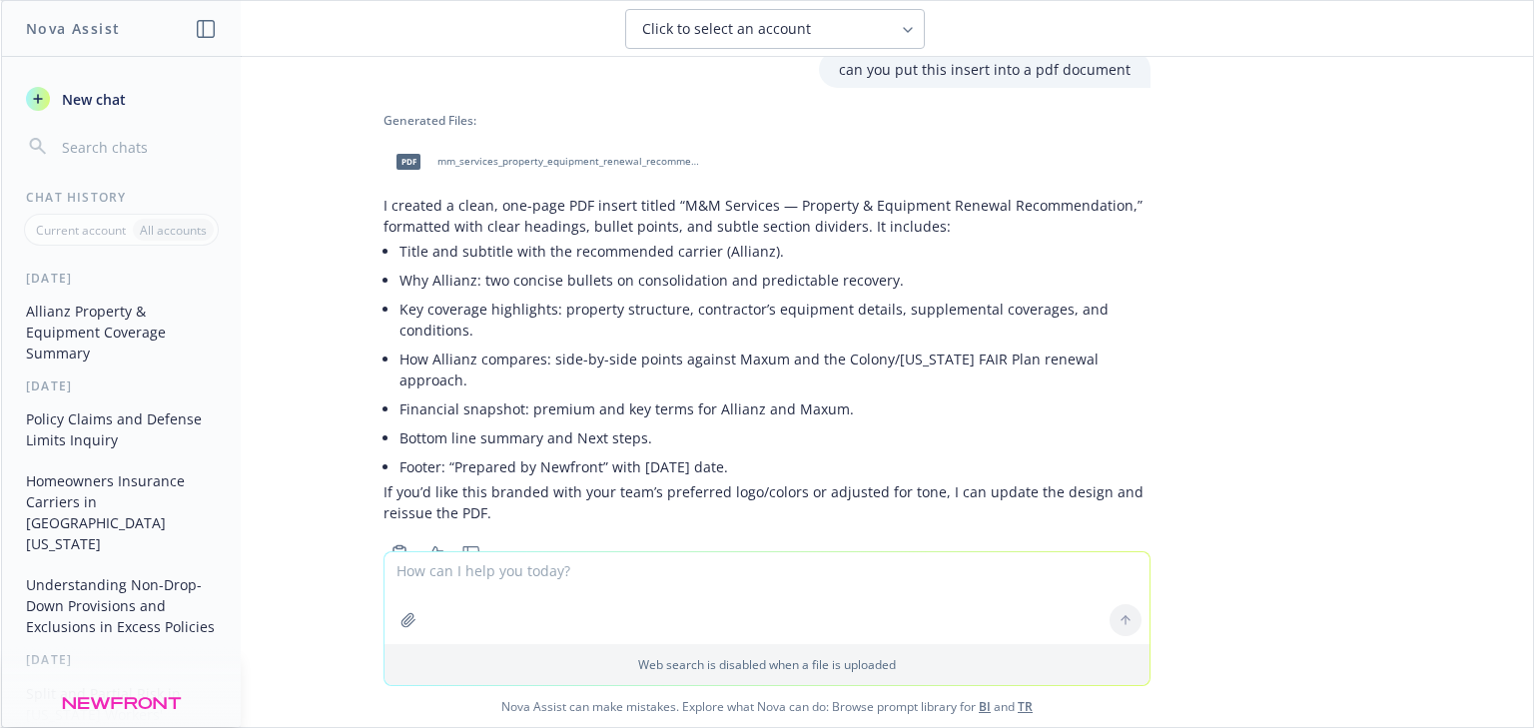 This screenshot has width=1534, height=728. I want to click on h1: Nova Assist, so click(73, 28).